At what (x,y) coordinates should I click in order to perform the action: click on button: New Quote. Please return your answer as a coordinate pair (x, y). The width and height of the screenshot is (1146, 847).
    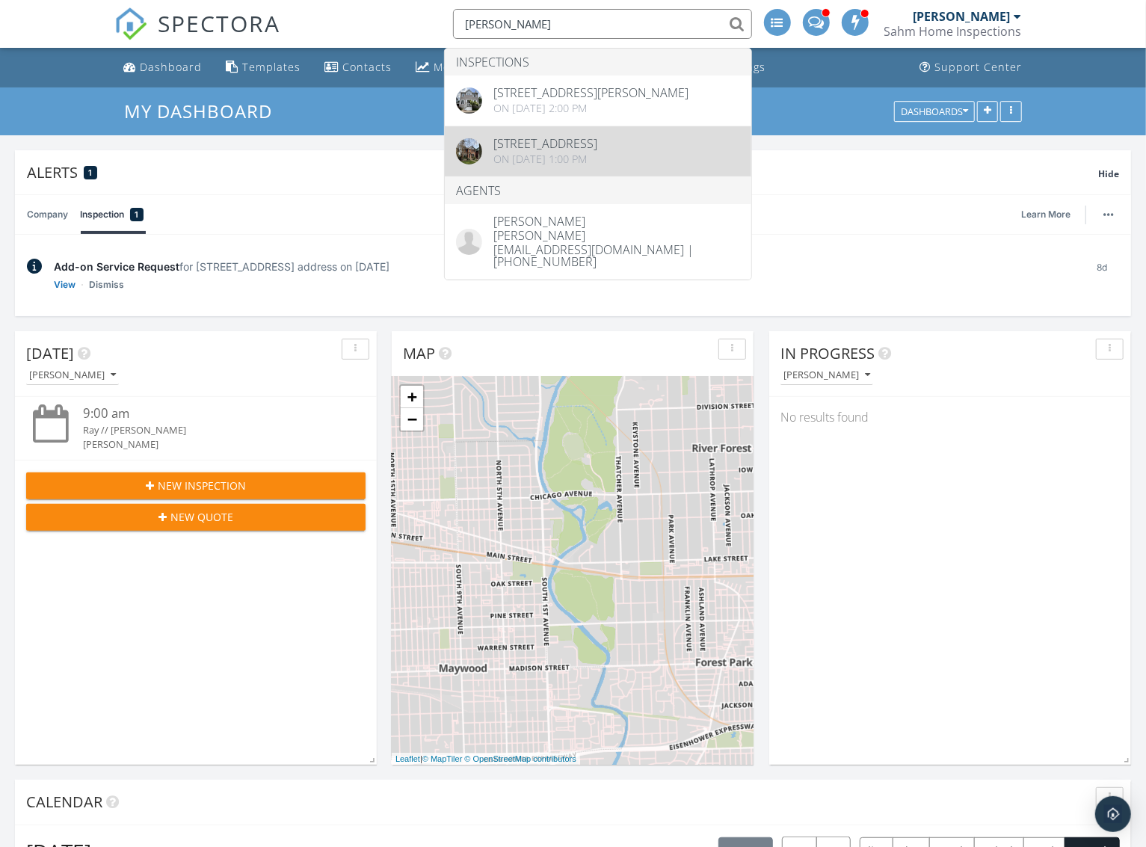
    Looking at the image, I should click on (196, 517).